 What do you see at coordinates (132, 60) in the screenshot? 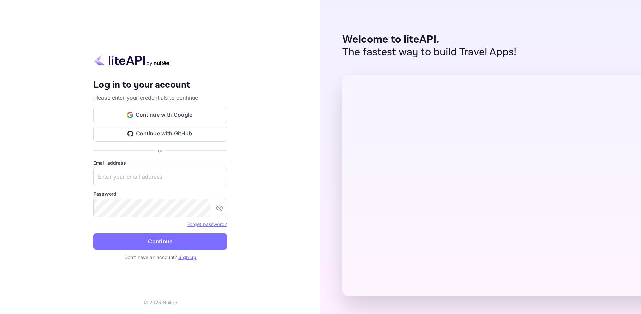
I see `img: liteapi` at bounding box center [132, 60].